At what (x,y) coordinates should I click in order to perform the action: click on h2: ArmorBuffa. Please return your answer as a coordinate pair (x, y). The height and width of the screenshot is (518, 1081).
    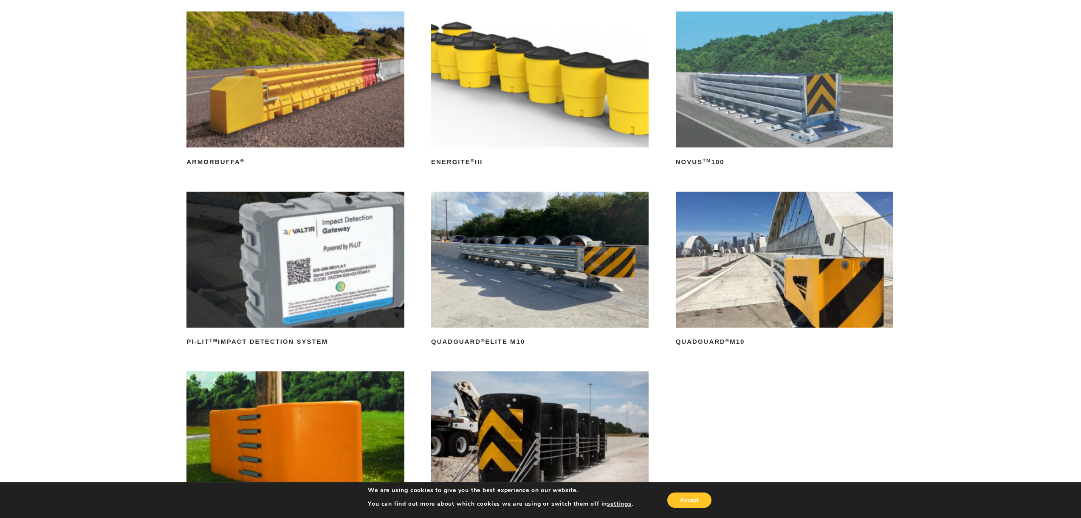
    Looking at the image, I should click on (295, 162).